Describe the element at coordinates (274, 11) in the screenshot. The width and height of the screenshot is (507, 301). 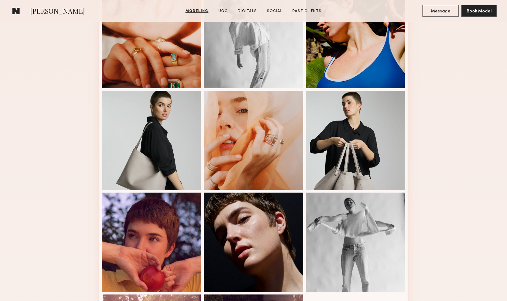
I see `a: Social` at that location.